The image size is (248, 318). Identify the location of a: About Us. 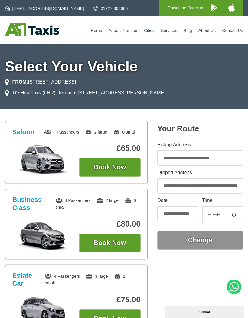
(208, 31).